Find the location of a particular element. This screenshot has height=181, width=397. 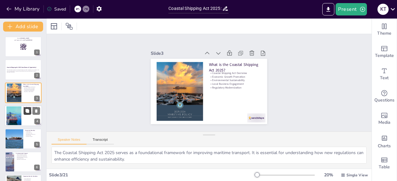

div: Layout is located at coordinates (54, 26).